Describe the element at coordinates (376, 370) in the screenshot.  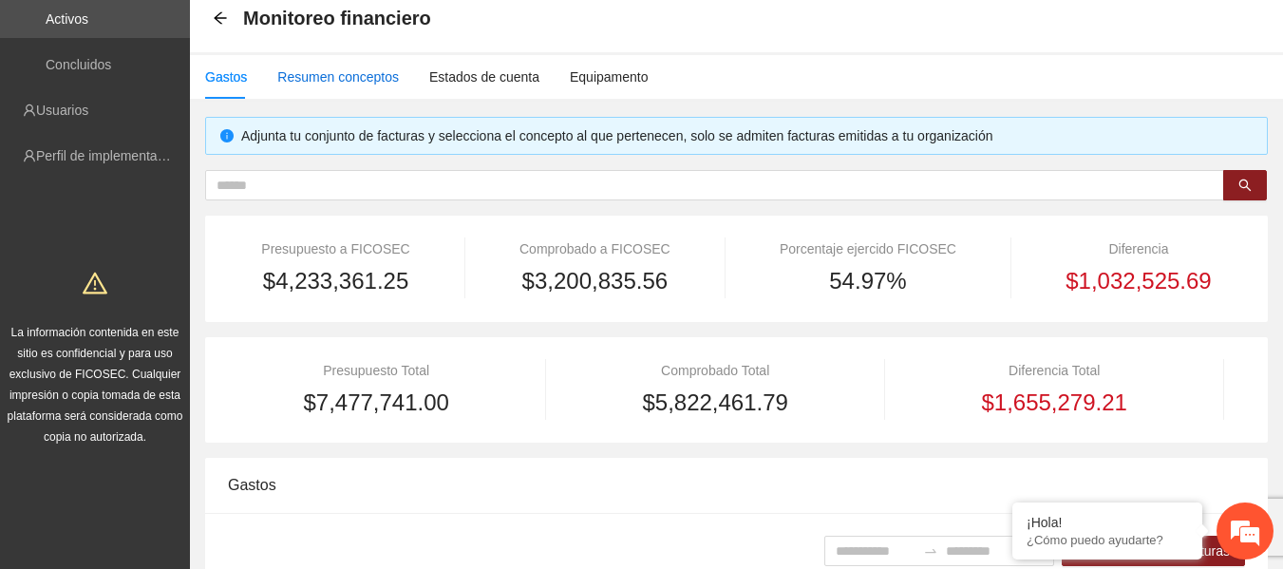
I see `div: Presupuesto Total` at that location.